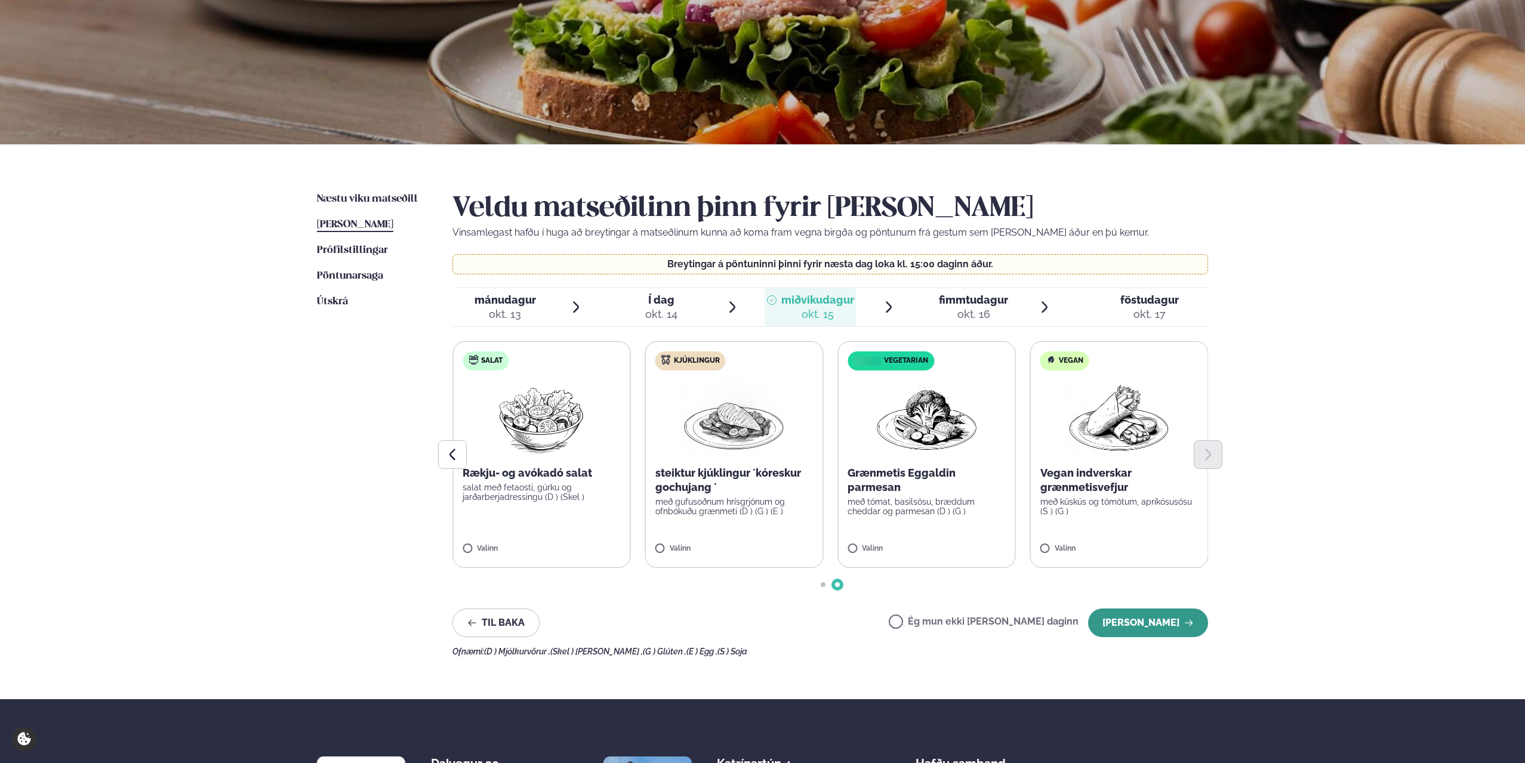 The image size is (1525, 763). What do you see at coordinates (734, 481) in the screenshot?
I see `p: steiktur kjúklingur ´kóreskur gochujang ´` at bounding box center [734, 481].